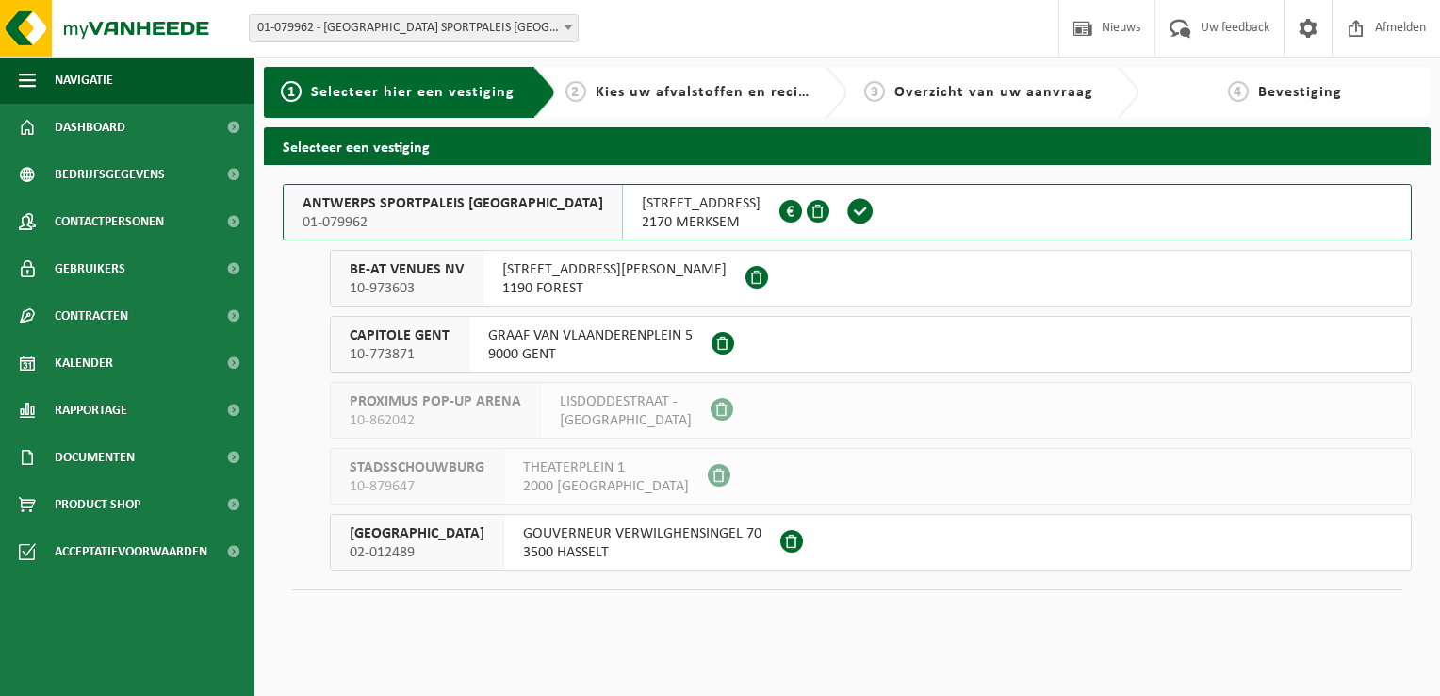 The height and width of the screenshot is (696, 1440). I want to click on span: GRAAF VAN VLAANDERENPLEIN 5, so click(590, 336).